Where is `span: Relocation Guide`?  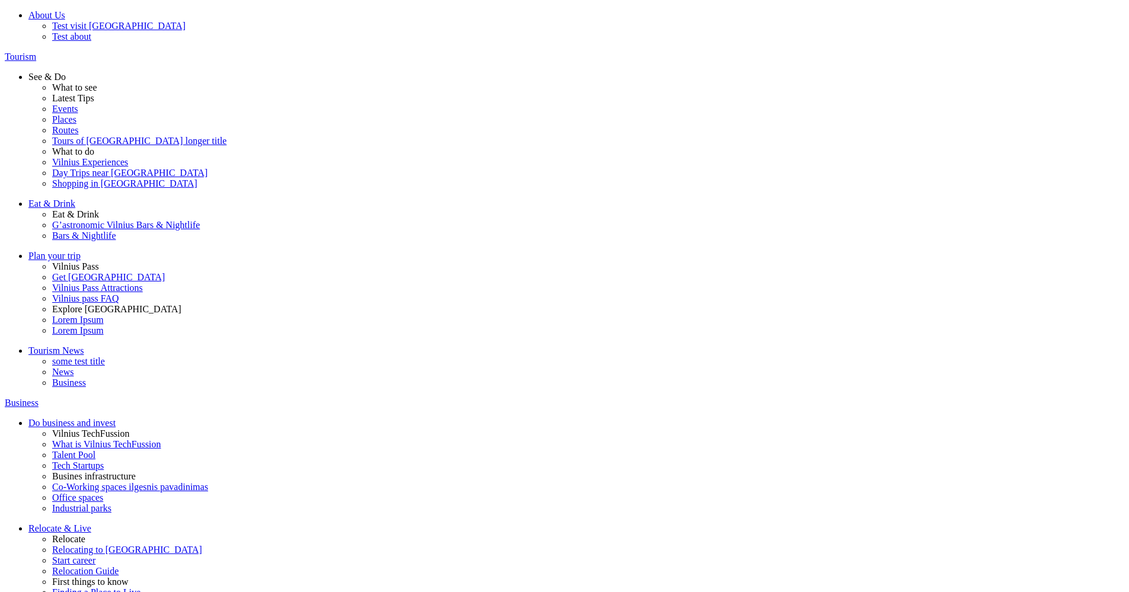 span: Relocation Guide is located at coordinates (85, 571).